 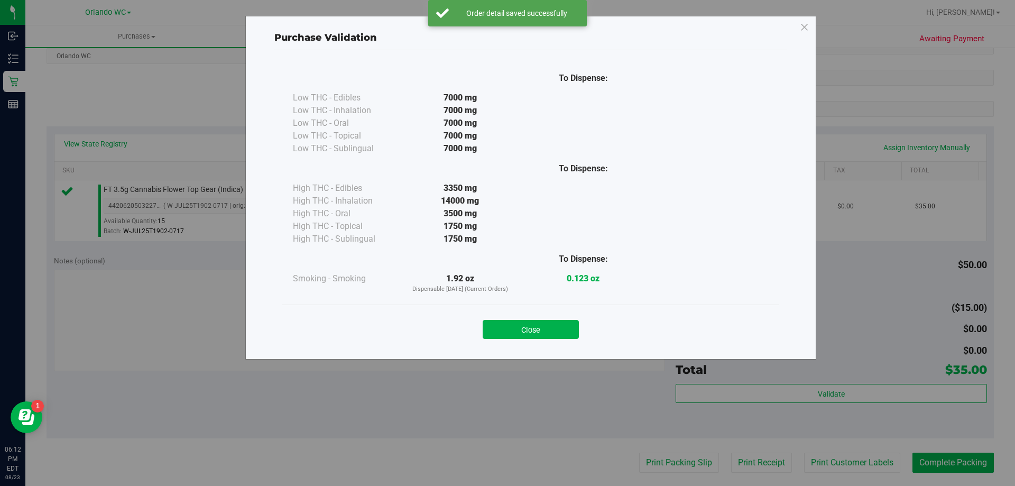 What do you see at coordinates (6, 6) in the screenshot?
I see `span: 1` at bounding box center [6, 6].